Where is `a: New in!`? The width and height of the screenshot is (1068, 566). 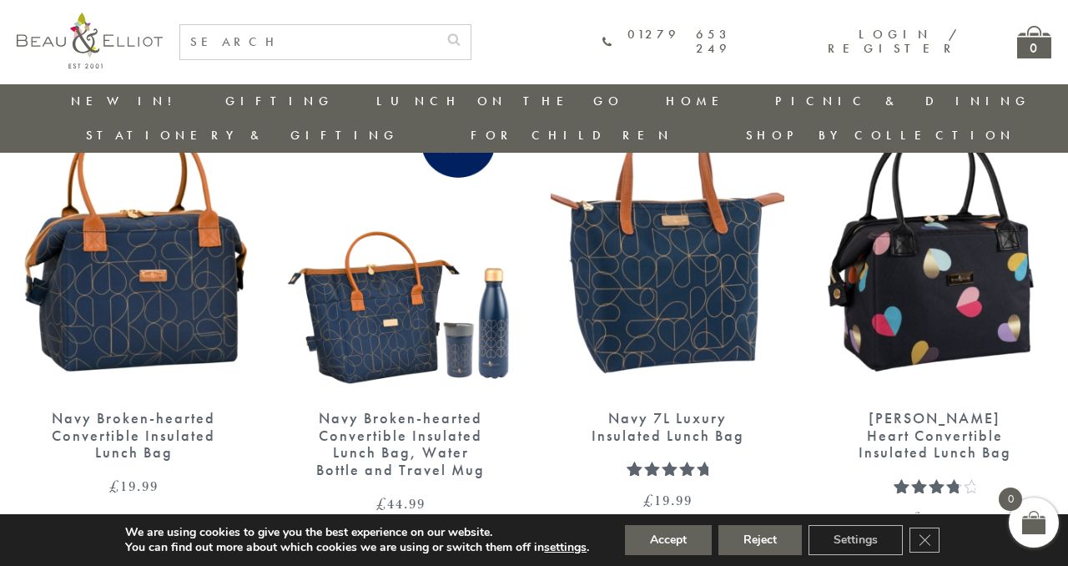 a: New in! is located at coordinates (127, 101).